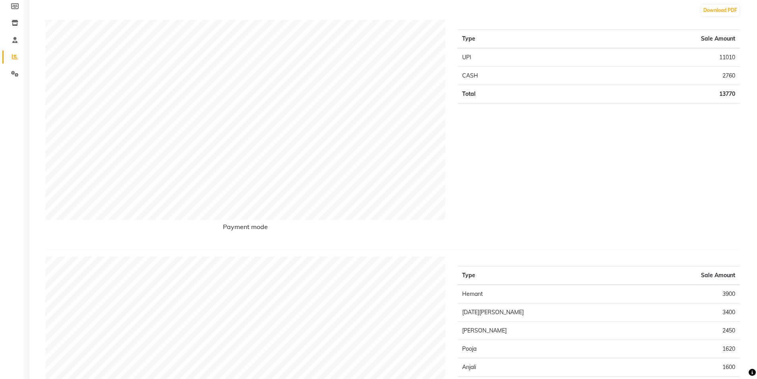 The height and width of the screenshot is (379, 757). What do you see at coordinates (509, 76) in the screenshot?
I see `td: CASH` at bounding box center [509, 76].